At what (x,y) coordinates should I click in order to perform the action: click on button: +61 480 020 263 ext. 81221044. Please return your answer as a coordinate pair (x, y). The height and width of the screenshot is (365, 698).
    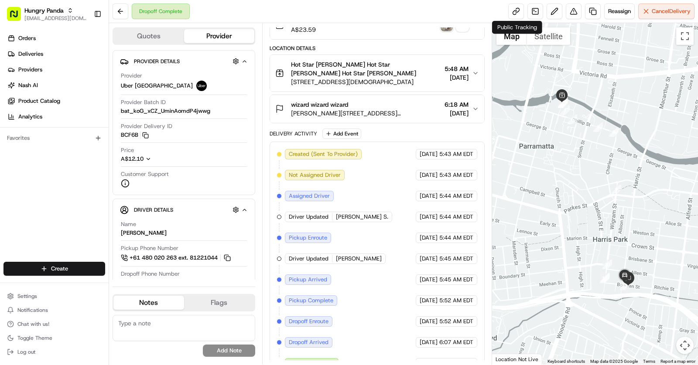
    Looking at the image, I should click on (176, 258).